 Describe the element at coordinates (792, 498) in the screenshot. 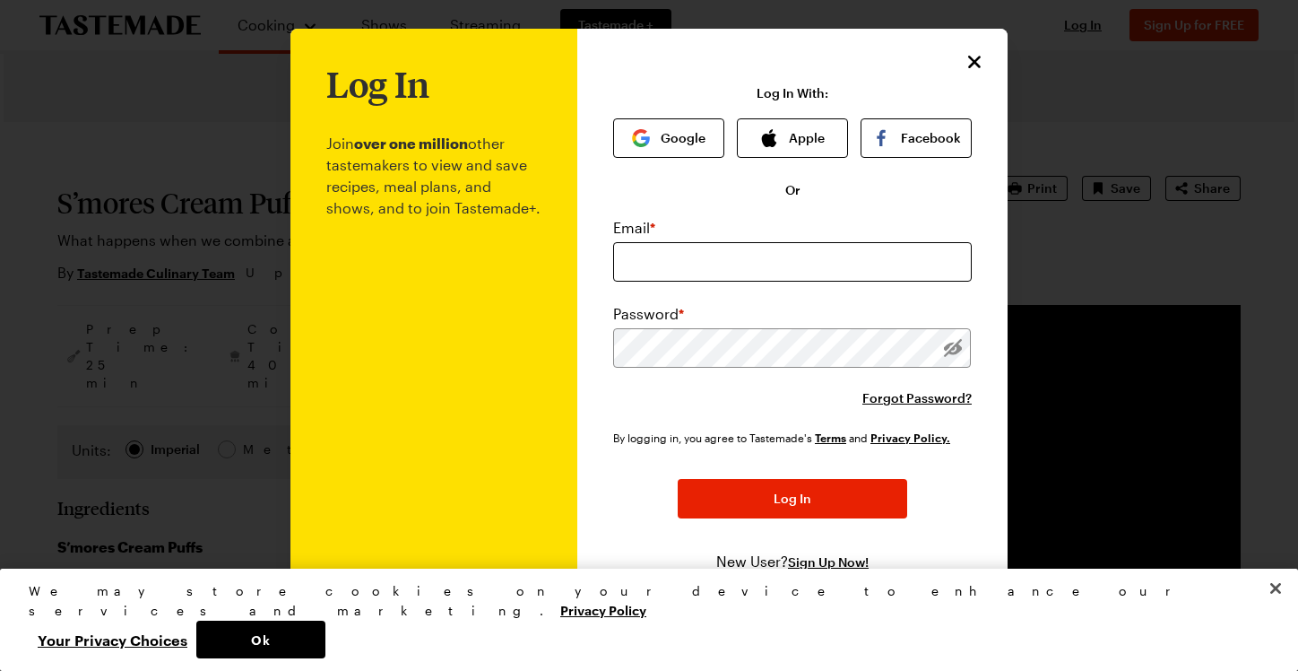

I see `button: Log In` at that location.